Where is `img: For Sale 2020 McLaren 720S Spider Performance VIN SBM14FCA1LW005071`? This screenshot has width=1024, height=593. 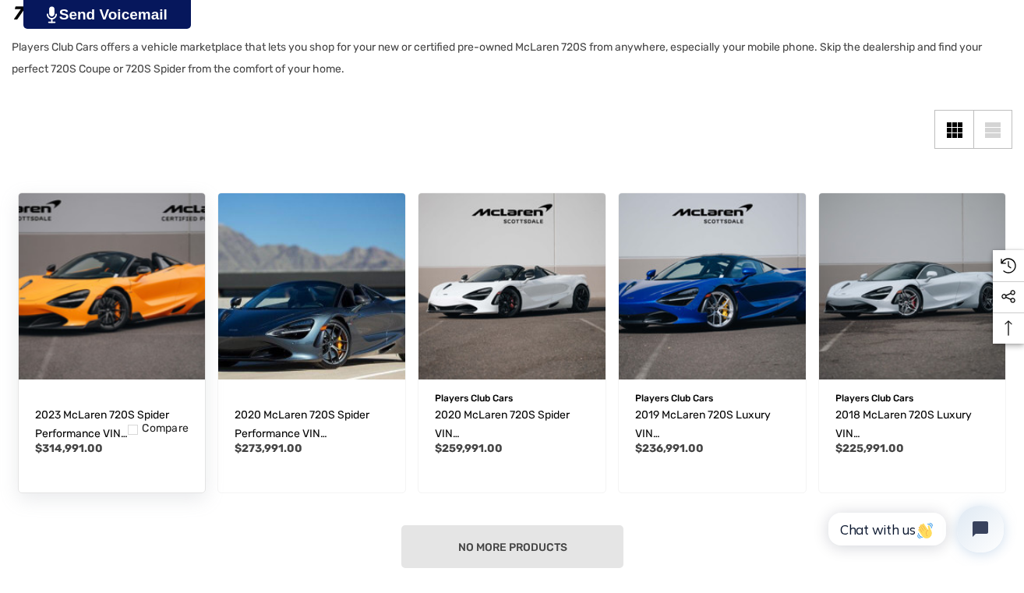
img: For Sale 2020 McLaren 720S Spider Performance VIN SBM14FCA1LW005071 is located at coordinates (312, 287).